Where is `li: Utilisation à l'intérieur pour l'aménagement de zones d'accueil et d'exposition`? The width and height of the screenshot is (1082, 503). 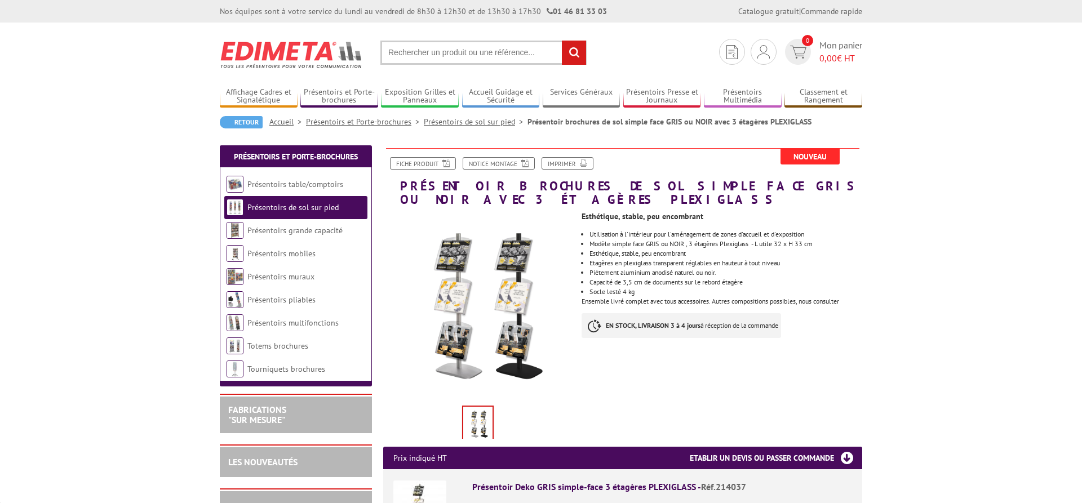
li: Utilisation à l'intérieur pour l'aménagement de zones d'accueil et d'exposition is located at coordinates (726, 234).